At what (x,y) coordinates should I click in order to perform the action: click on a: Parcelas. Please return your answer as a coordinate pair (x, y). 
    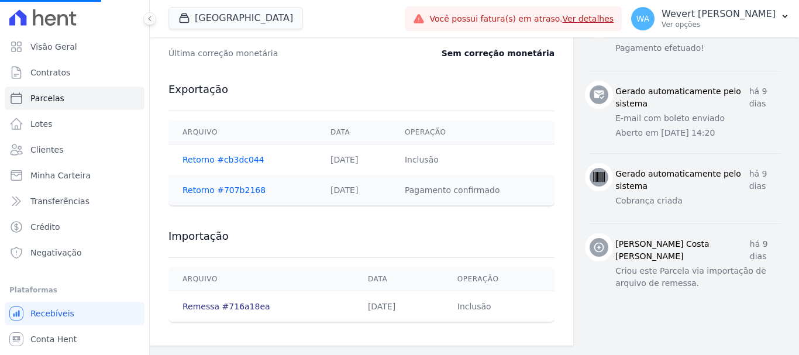
    Looking at the image, I should click on (74, 98).